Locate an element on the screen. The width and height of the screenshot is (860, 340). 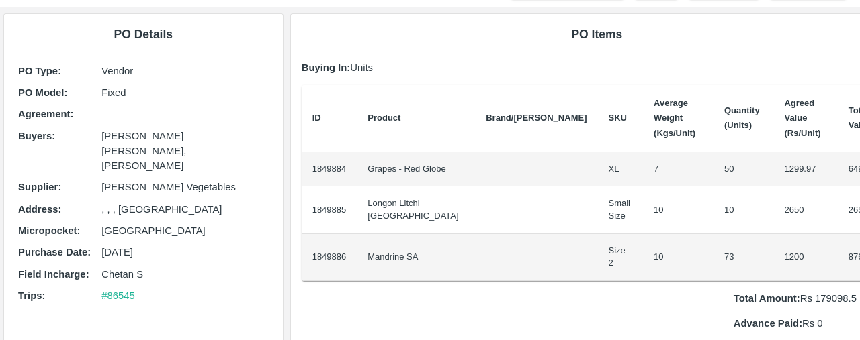
b: Quantity (Units) is located at coordinates (741, 118).